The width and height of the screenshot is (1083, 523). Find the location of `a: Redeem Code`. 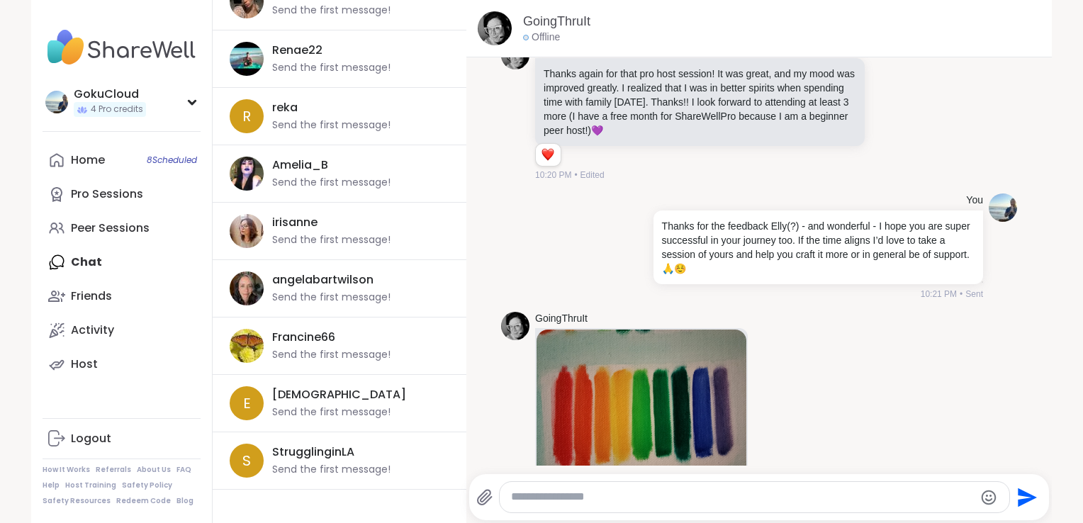

a: Redeem Code is located at coordinates (143, 501).